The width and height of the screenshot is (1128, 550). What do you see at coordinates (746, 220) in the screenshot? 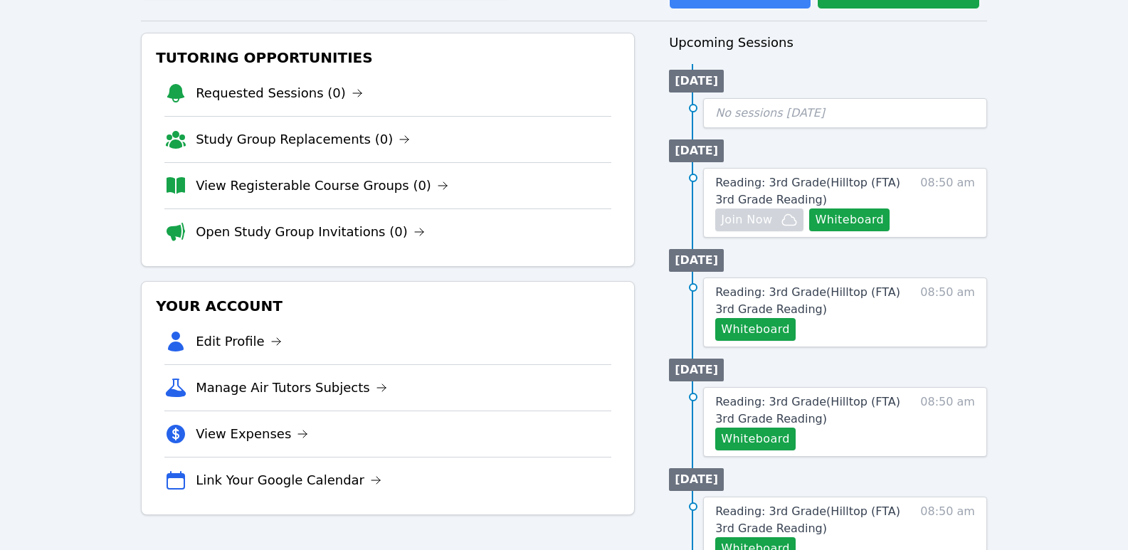
I see `span: Join Now` at bounding box center [746, 220].